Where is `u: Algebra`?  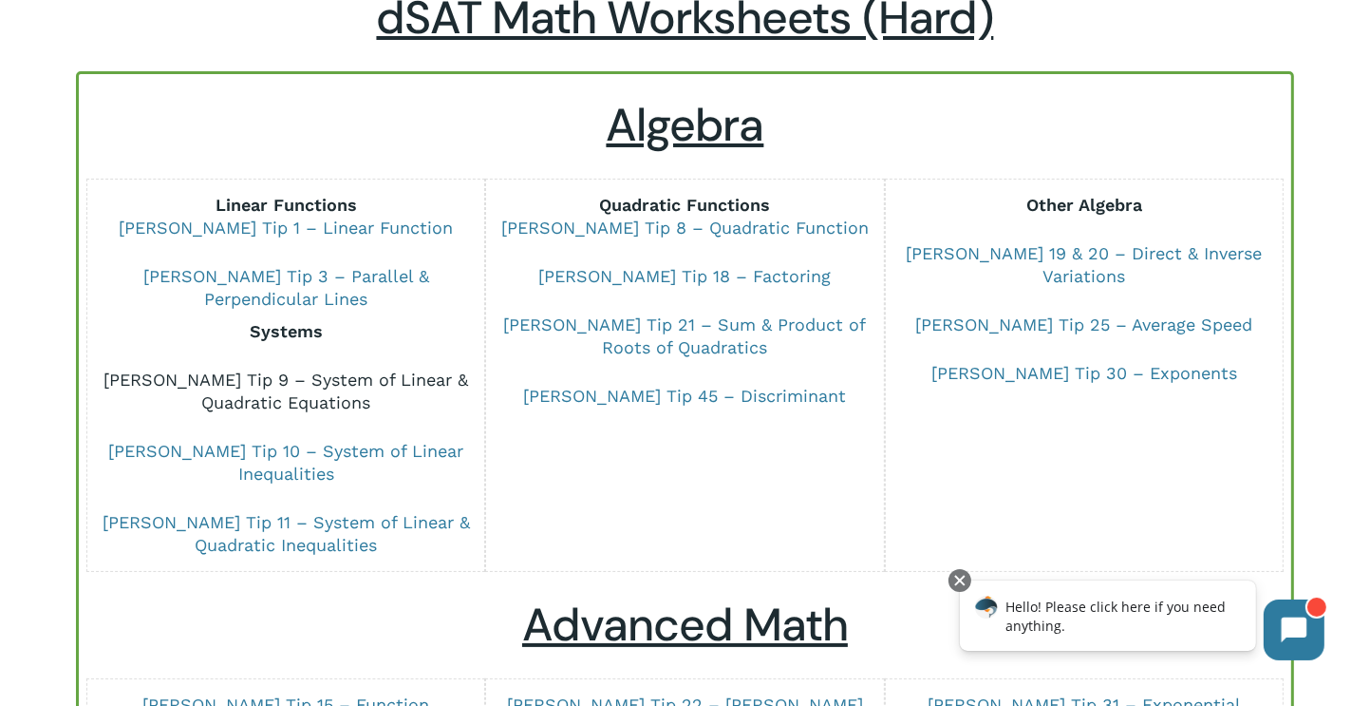 u: Algebra is located at coordinates (686, 124).